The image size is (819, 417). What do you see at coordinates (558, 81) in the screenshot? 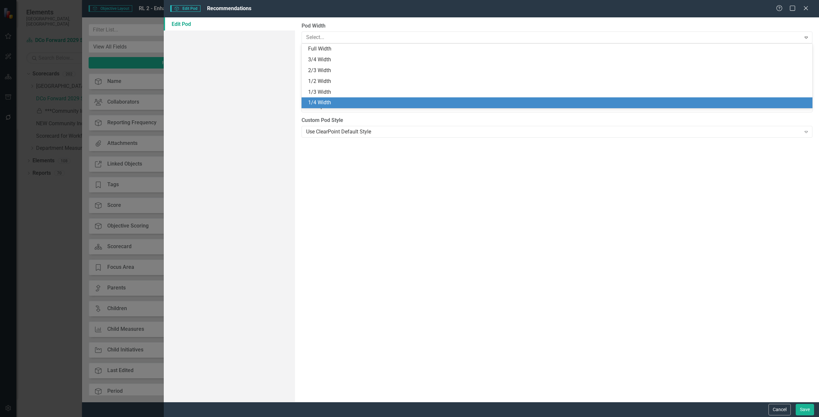
I see `div: 1/2 Width` at bounding box center [558, 81].